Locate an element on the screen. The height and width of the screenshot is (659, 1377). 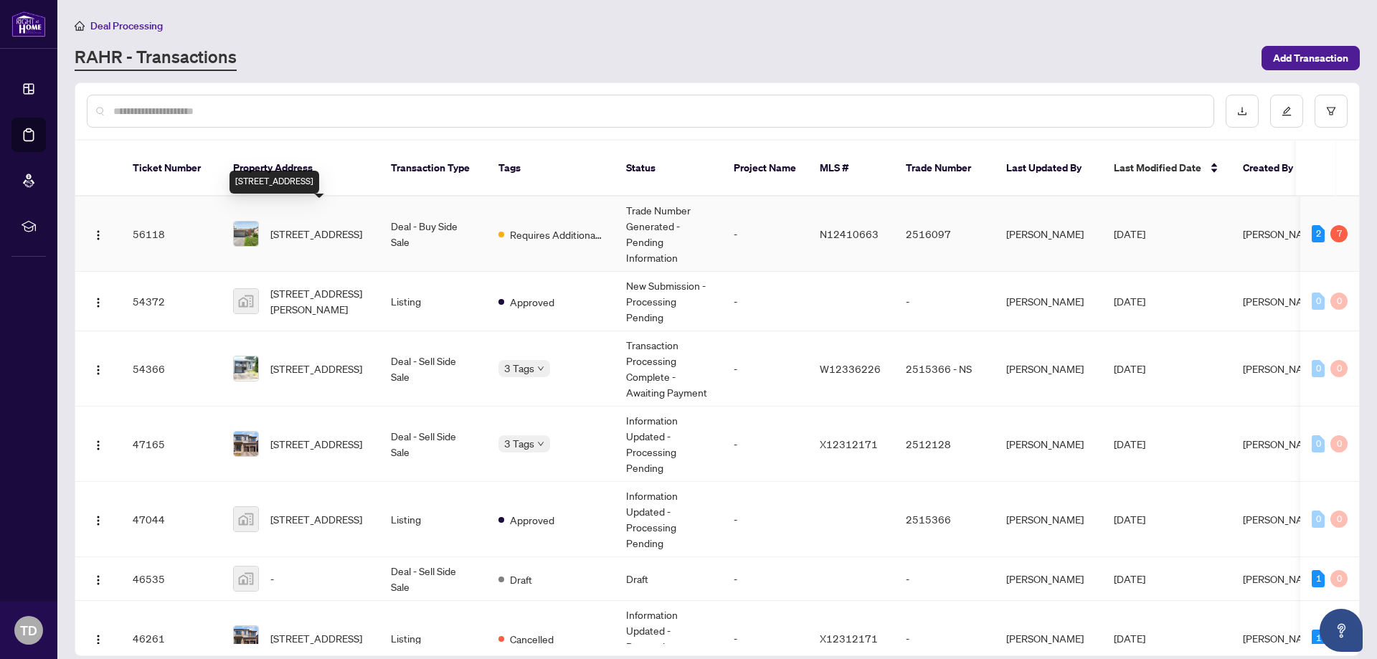
div: 7 is located at coordinates (1339, 234).